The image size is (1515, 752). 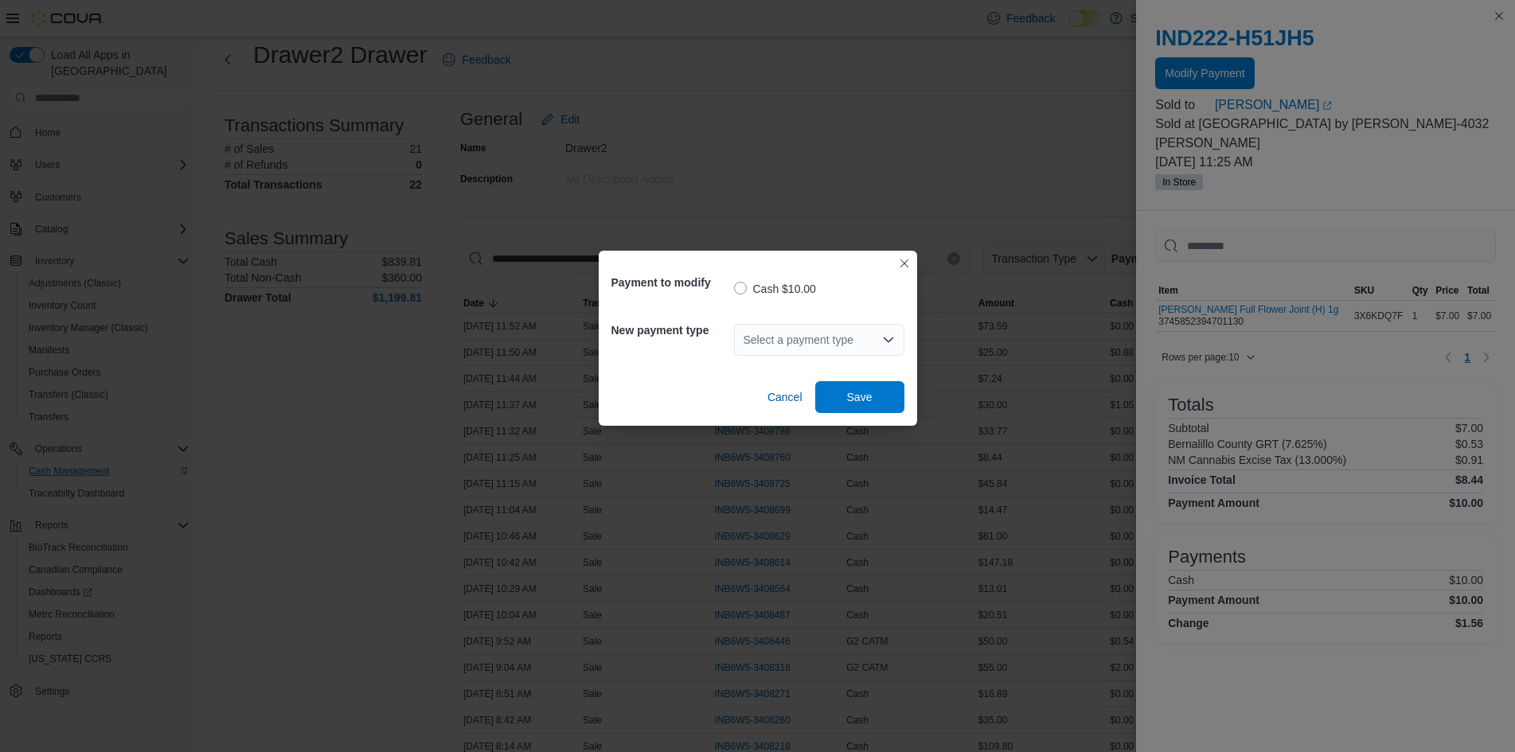 I want to click on button: Open list of options, so click(x=888, y=340).